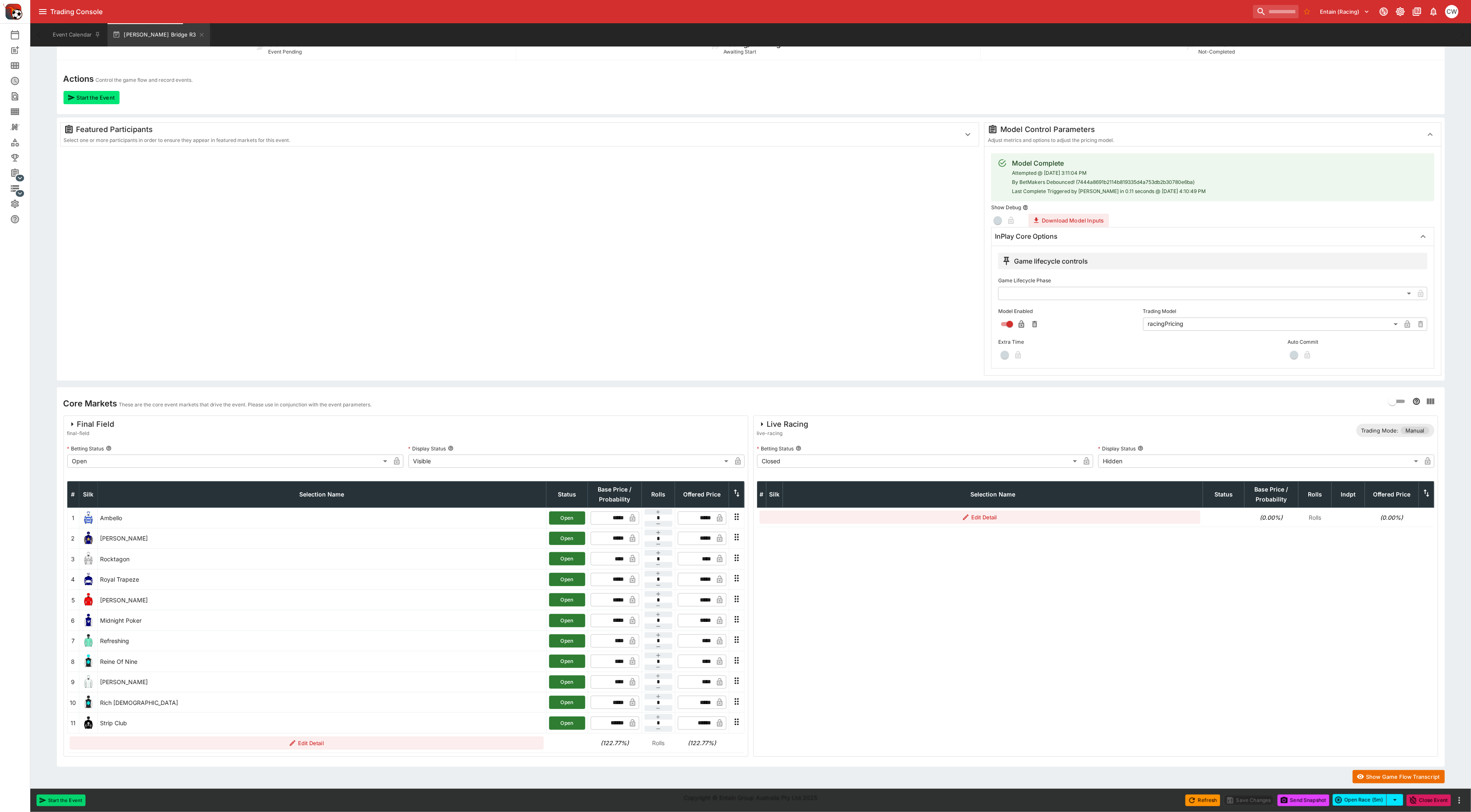  Describe the element at coordinates (1212, 280) in the screenshot. I see `label: Game Lifecycle Phase` at that location.